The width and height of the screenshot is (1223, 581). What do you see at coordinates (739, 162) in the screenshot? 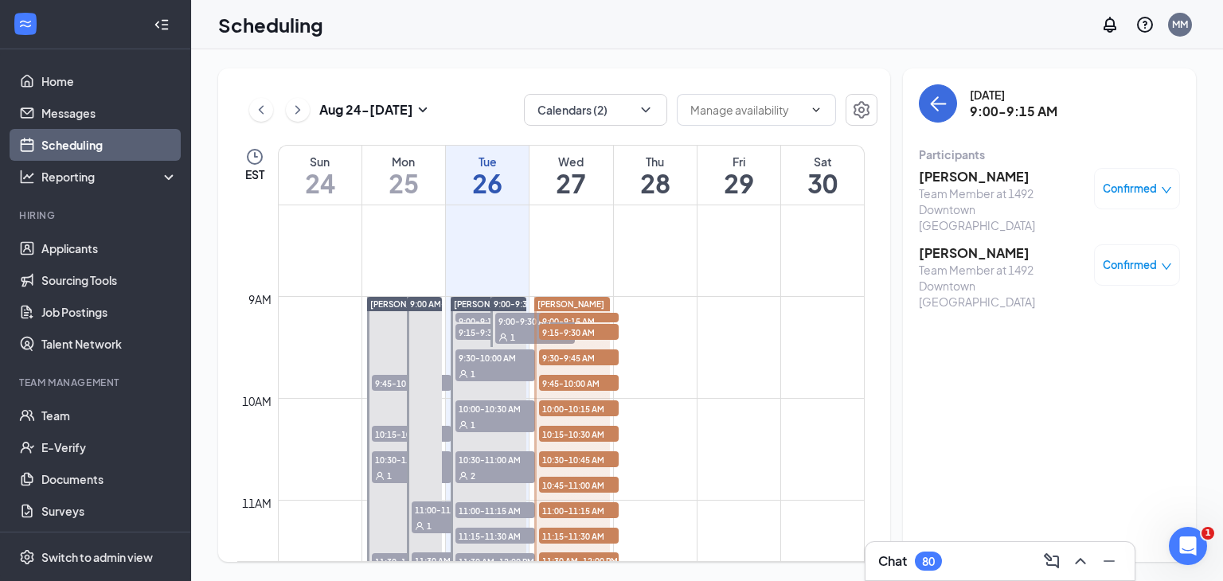
I see `div: Fri` at bounding box center [739, 162].